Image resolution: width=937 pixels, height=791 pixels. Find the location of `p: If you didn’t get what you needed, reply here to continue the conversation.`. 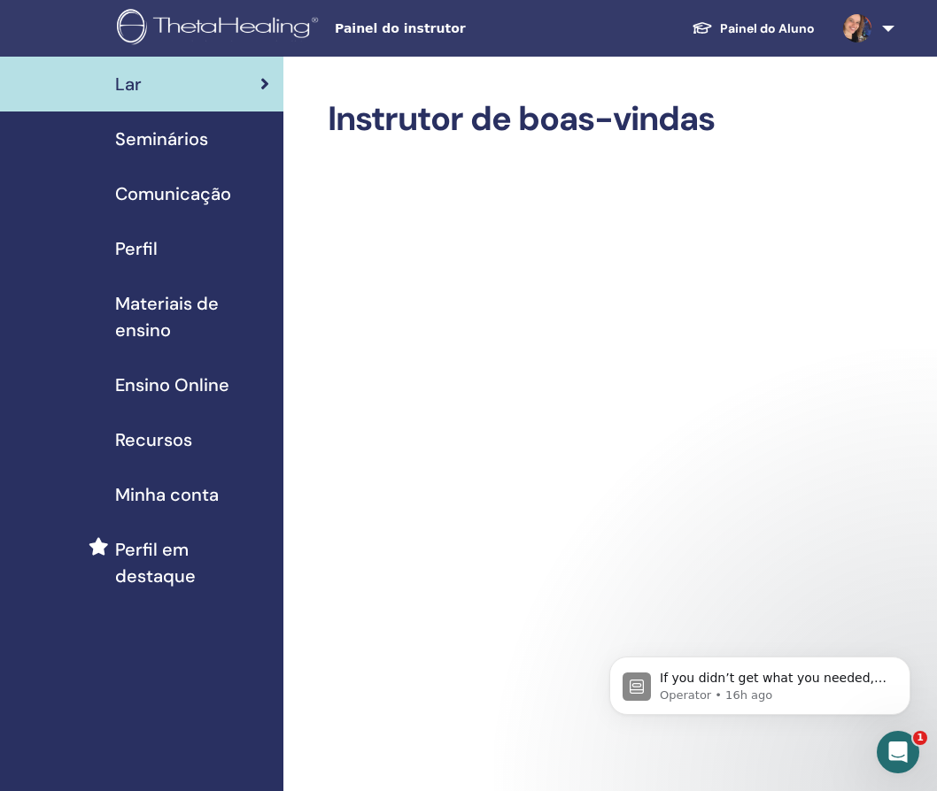

p: If you didn’t get what you needed, reply here to continue the conversation. is located at coordinates (191, 59).